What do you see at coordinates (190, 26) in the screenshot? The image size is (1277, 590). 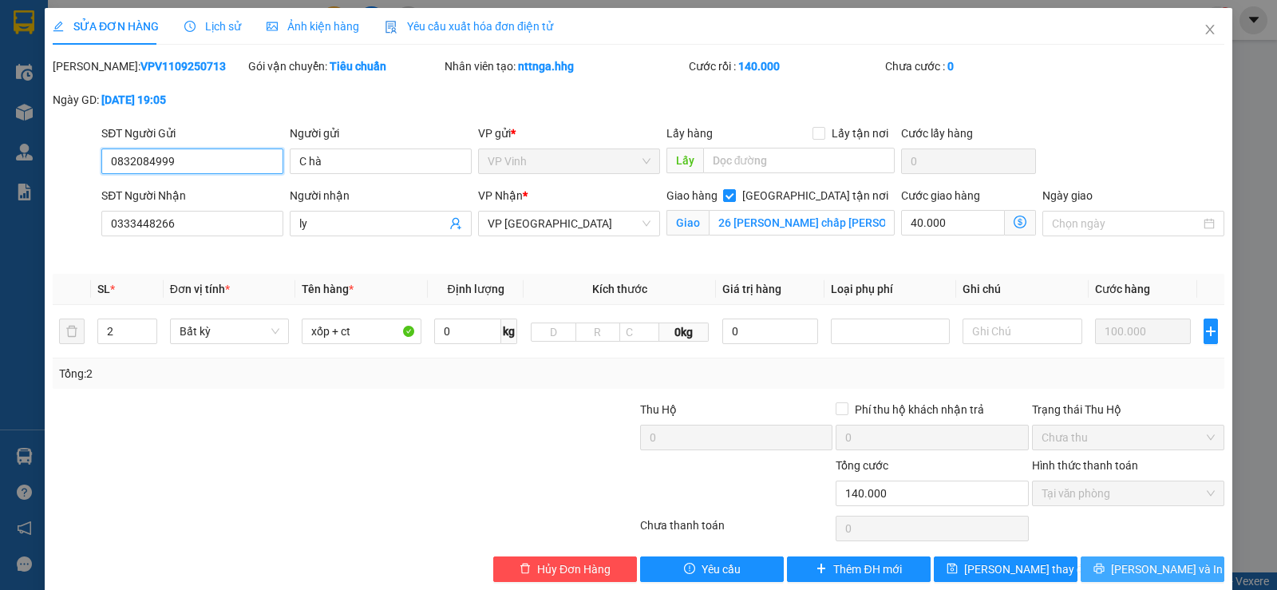 I see `span: clock-circle` at bounding box center [190, 26].